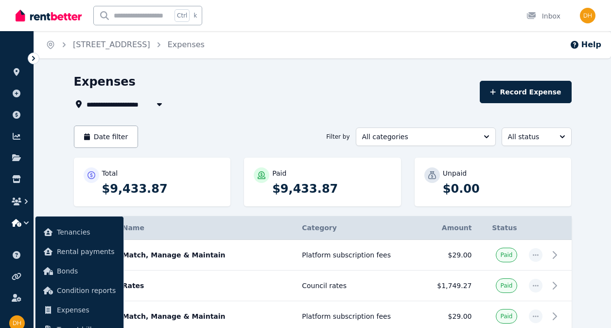 The width and height of the screenshot is (611, 328). What do you see at coordinates (449, 255) in the screenshot?
I see `td: $29.00` at bounding box center [449, 255].